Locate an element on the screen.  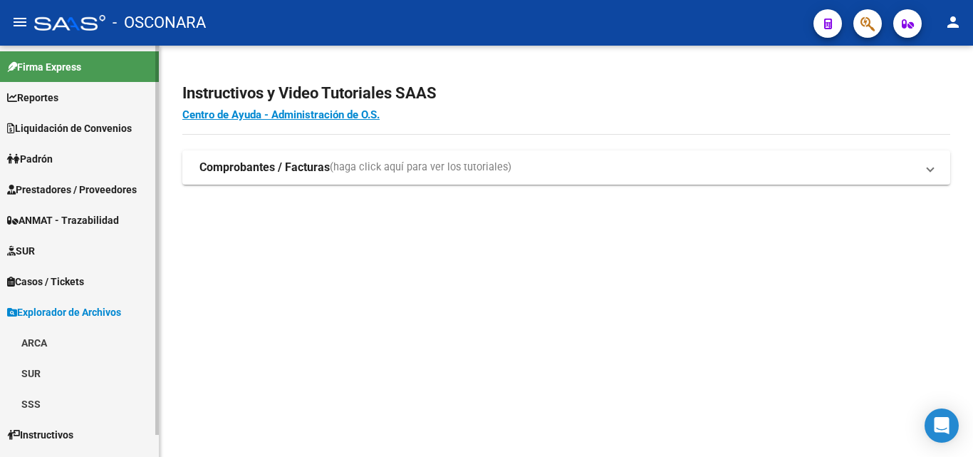
div: Open Intercom Messenger is located at coordinates (942, 425).